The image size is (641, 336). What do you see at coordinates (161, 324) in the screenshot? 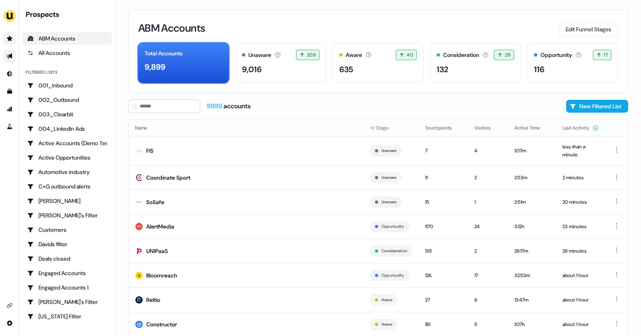
I see `div: Constructor` at bounding box center [161, 324].